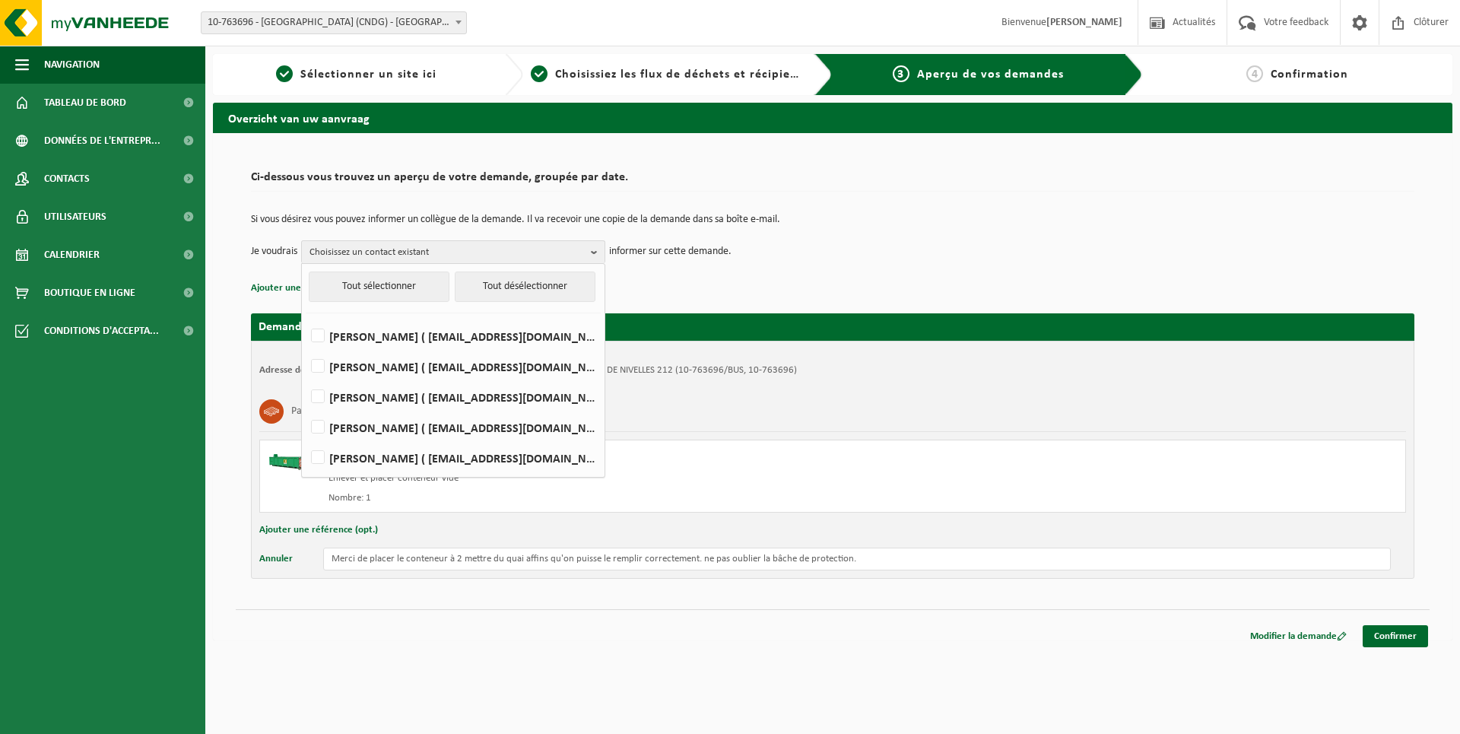 Image resolution: width=1460 pixels, height=734 pixels. What do you see at coordinates (1254, 74) in the screenshot?
I see `span: 4` at bounding box center [1254, 74].